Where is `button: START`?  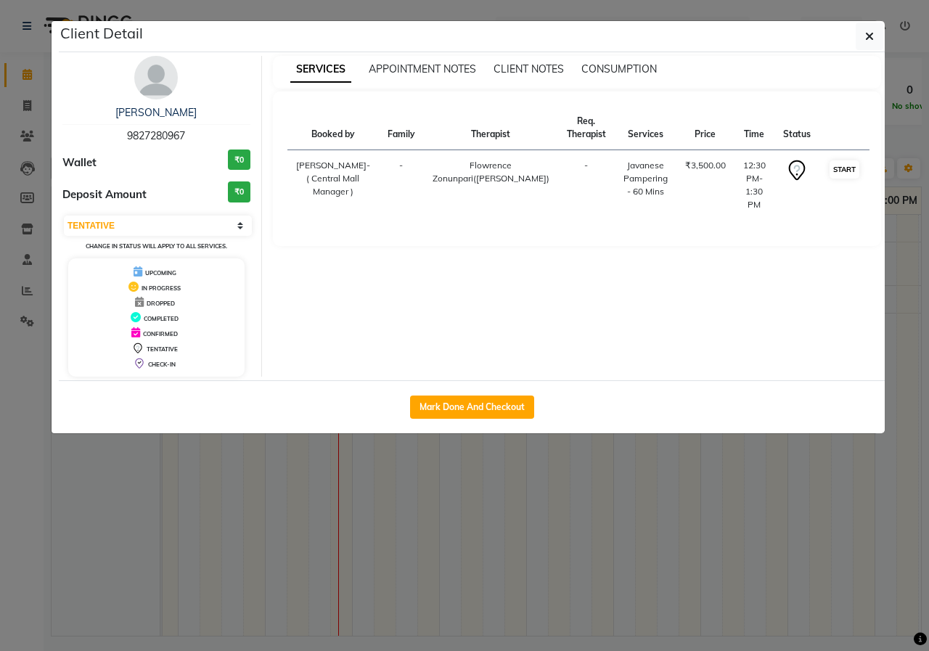 button: START is located at coordinates (844, 169).